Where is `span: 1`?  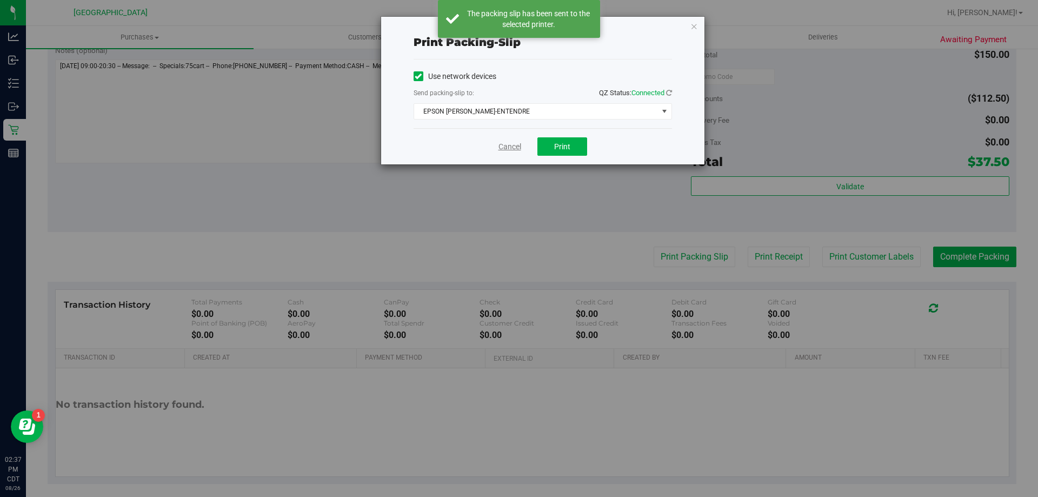 span: 1 is located at coordinates (6, 6).